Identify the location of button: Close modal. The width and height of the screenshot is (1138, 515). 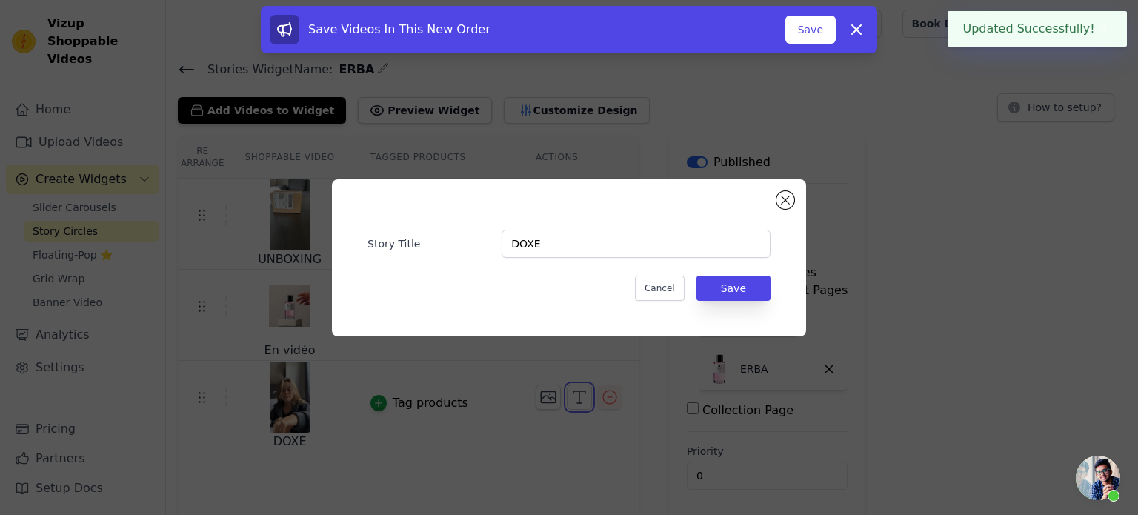
(785, 200).